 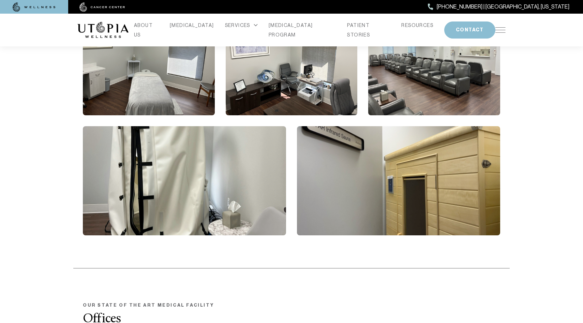 I want to click on img: image-5, so click(x=184, y=181).